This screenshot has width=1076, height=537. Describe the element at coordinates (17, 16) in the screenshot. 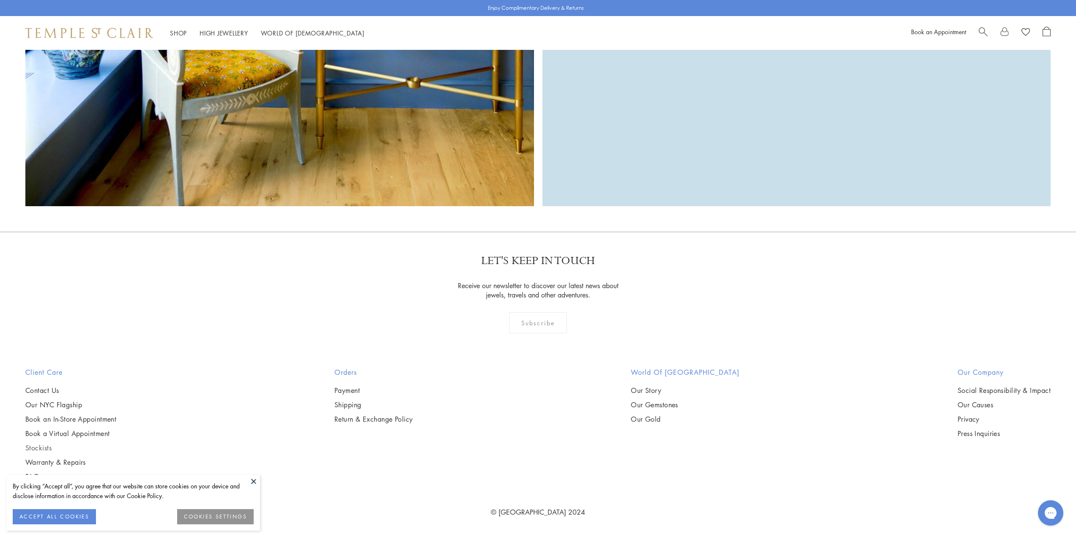

I see `button: Open gorgias live chat` at that location.